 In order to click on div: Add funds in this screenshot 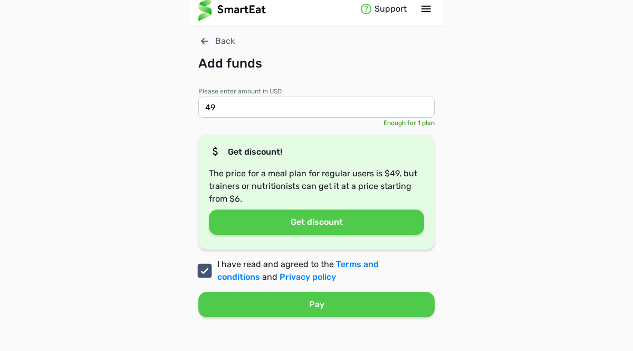, I will do `click(316, 63)`.